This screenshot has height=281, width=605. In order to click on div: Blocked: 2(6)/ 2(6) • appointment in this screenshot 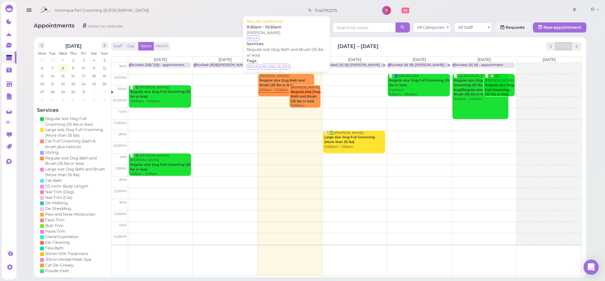, I will do `click(157, 65)`.